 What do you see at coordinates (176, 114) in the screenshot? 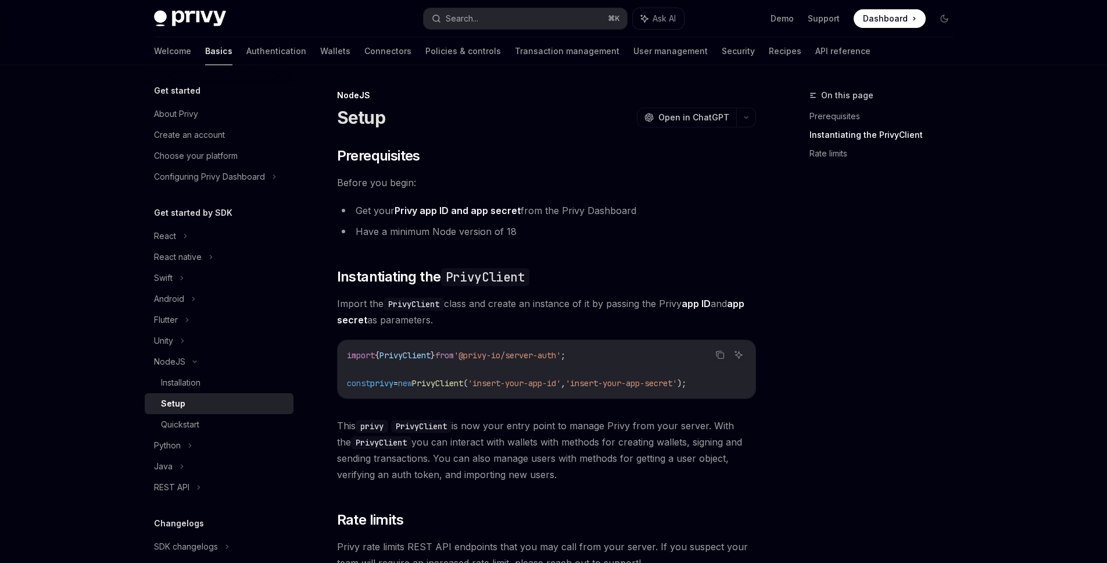
I see `div: About Privy` at bounding box center [176, 114].